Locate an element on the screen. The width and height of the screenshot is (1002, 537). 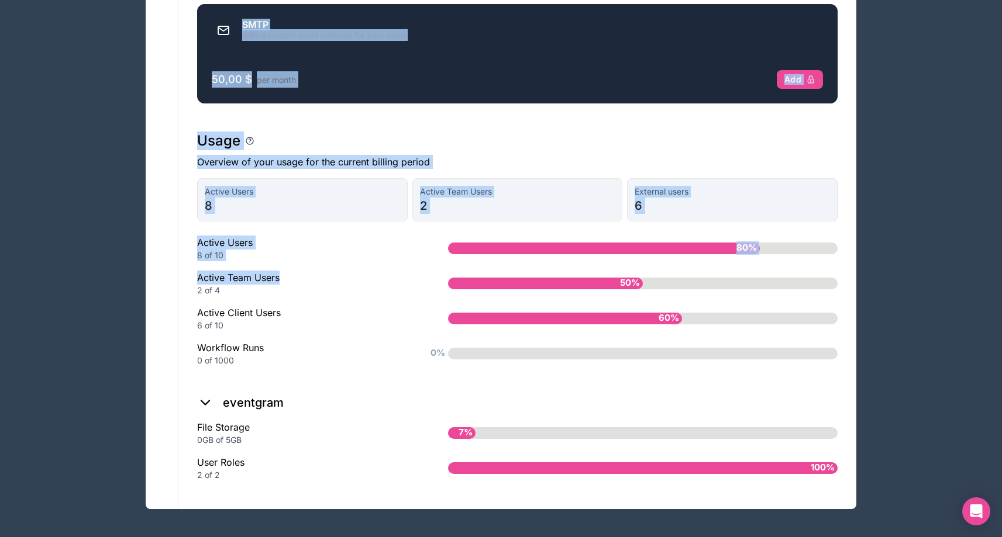
div: SMTP is located at coordinates (323, 25).